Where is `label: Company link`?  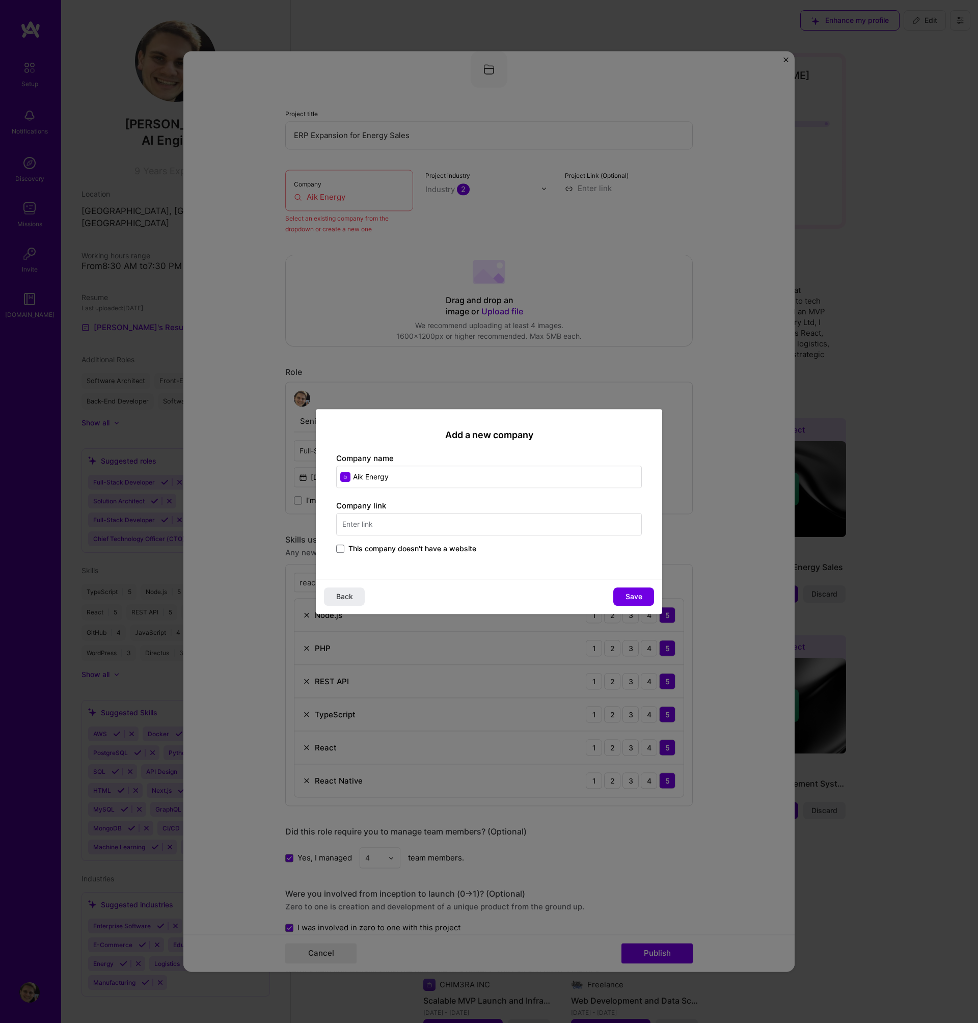 label: Company link is located at coordinates (361, 506).